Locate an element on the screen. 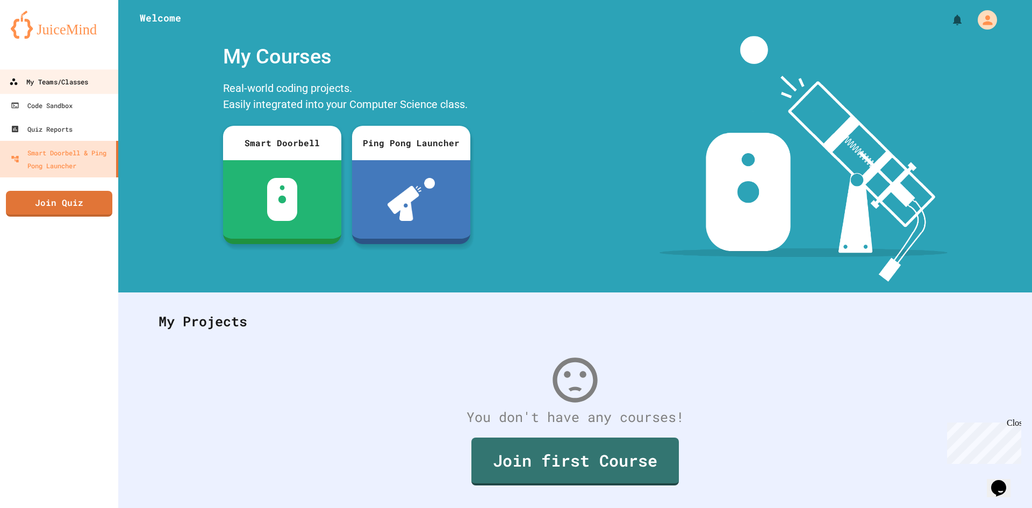 The image size is (1032, 508). div: Quiz Reports is located at coordinates (41, 129).